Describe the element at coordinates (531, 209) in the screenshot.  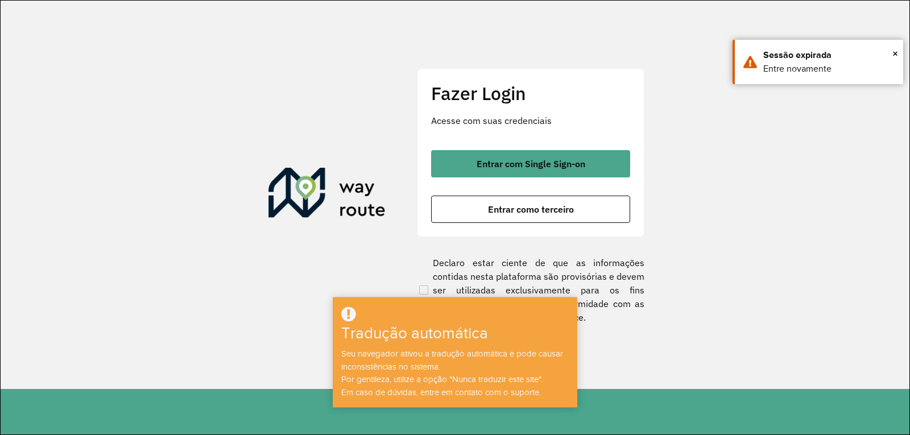
I see `font: Entrar como terceiro` at that location.